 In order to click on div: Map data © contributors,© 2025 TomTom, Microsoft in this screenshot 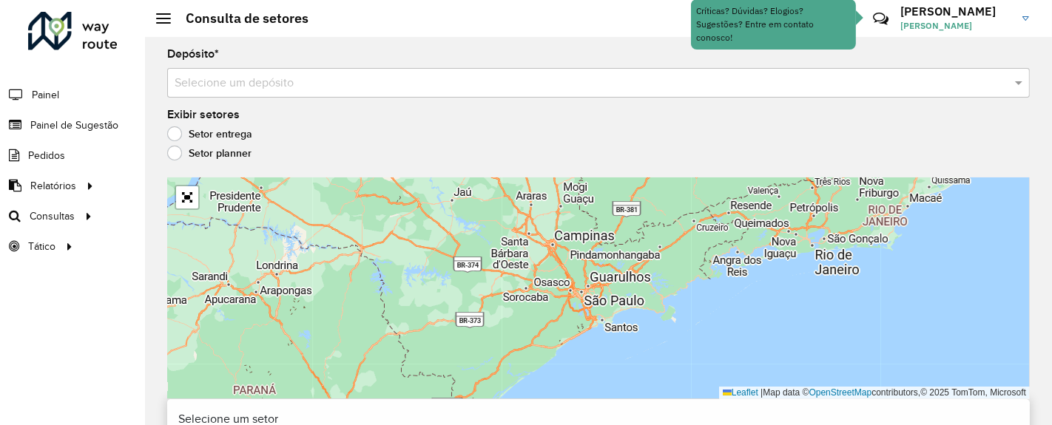, I will do `click(875, 393)`.